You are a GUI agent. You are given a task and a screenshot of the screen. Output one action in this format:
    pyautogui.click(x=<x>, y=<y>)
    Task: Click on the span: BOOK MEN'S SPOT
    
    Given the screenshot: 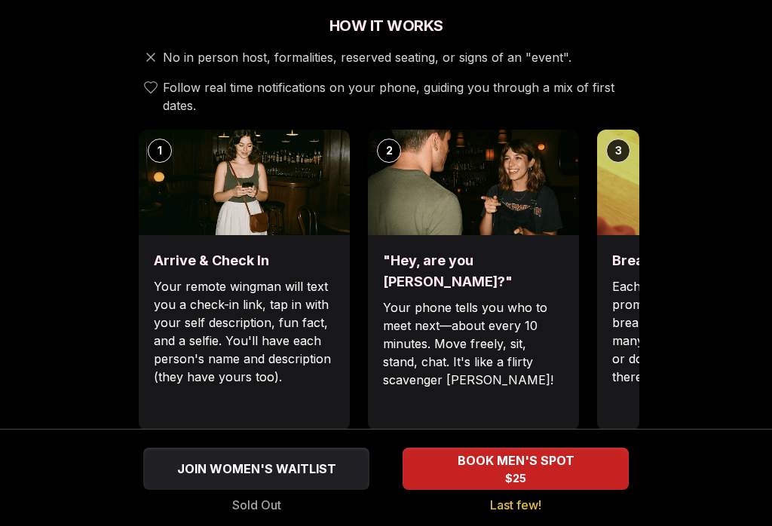 What is the action you would take?
    pyautogui.click(x=516, y=461)
    